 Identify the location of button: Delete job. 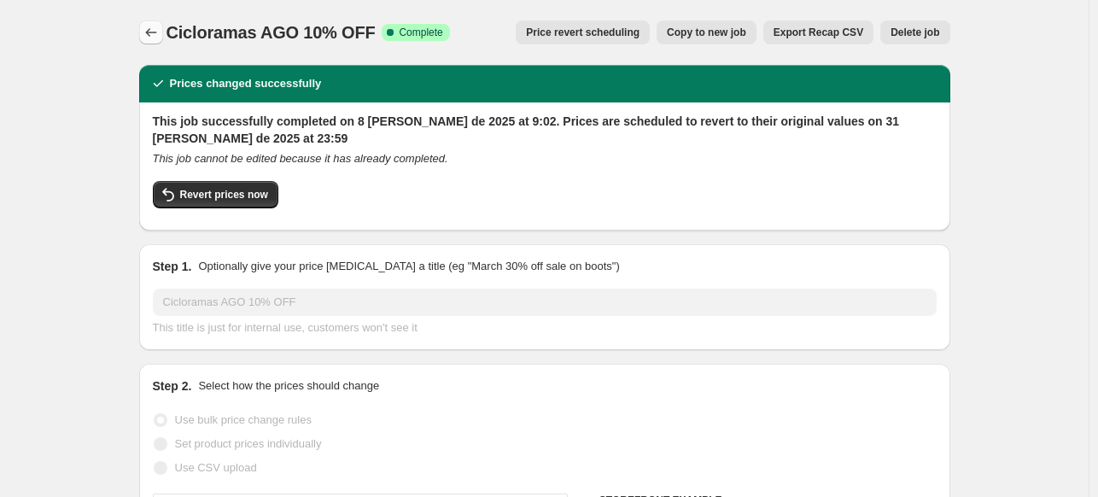
(915, 32).